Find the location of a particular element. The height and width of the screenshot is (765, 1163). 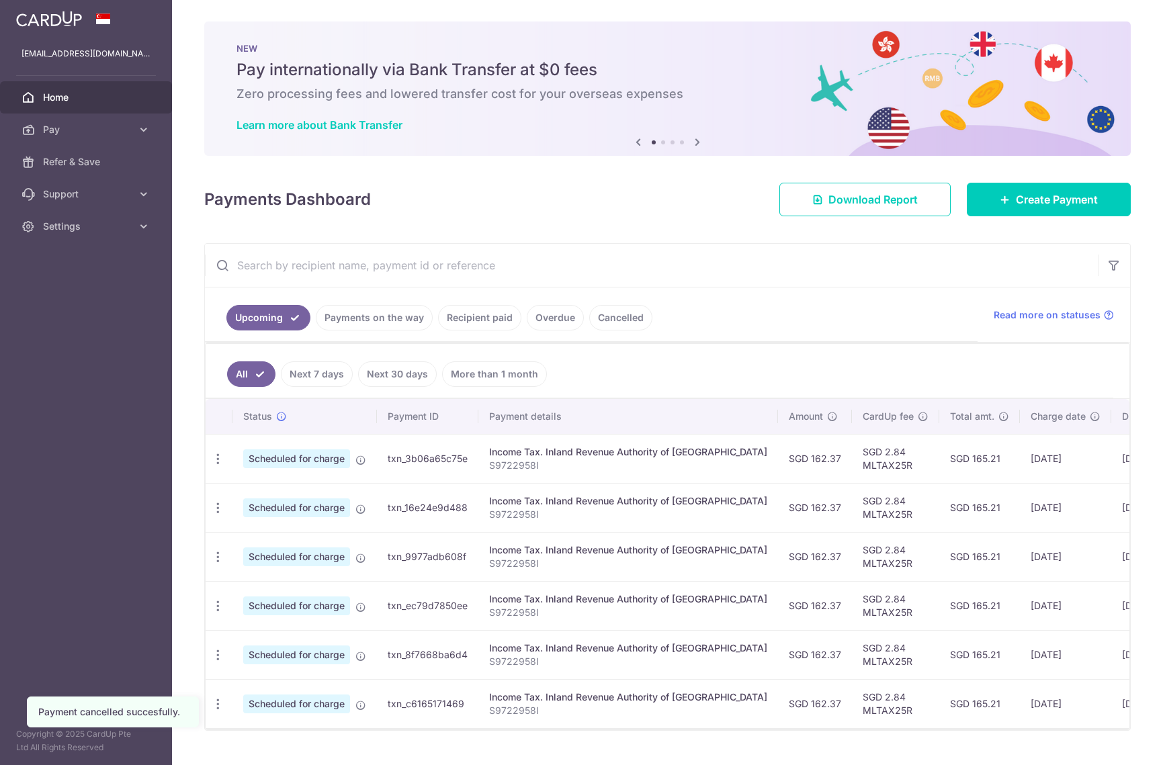

a: Next 30 days is located at coordinates (397, 374).